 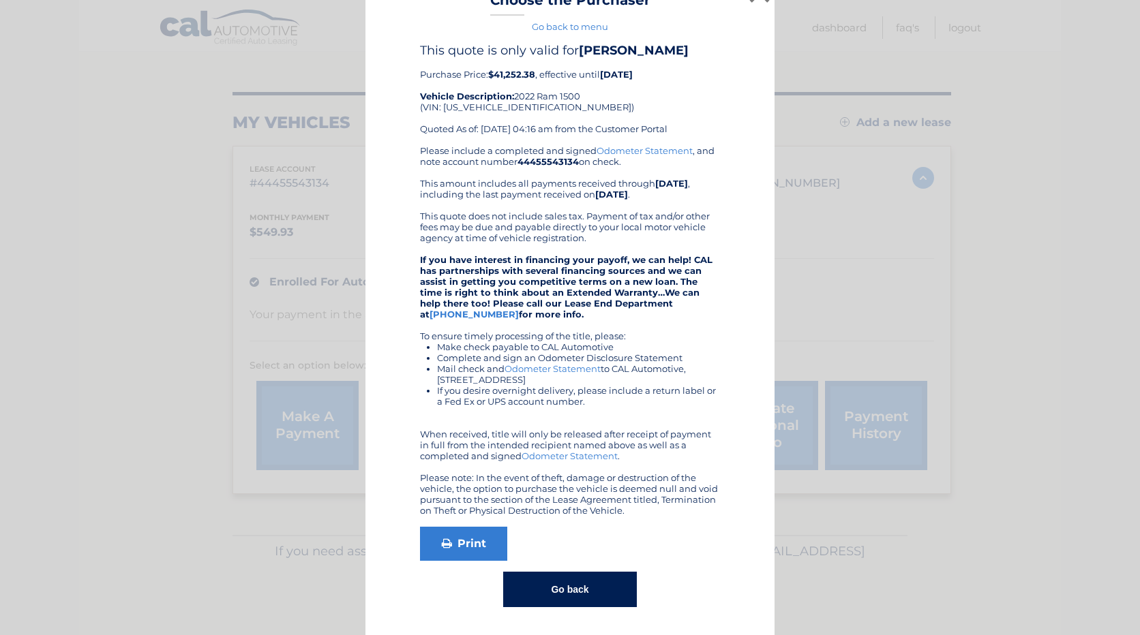 I want to click on a: Print, so click(x=464, y=544).